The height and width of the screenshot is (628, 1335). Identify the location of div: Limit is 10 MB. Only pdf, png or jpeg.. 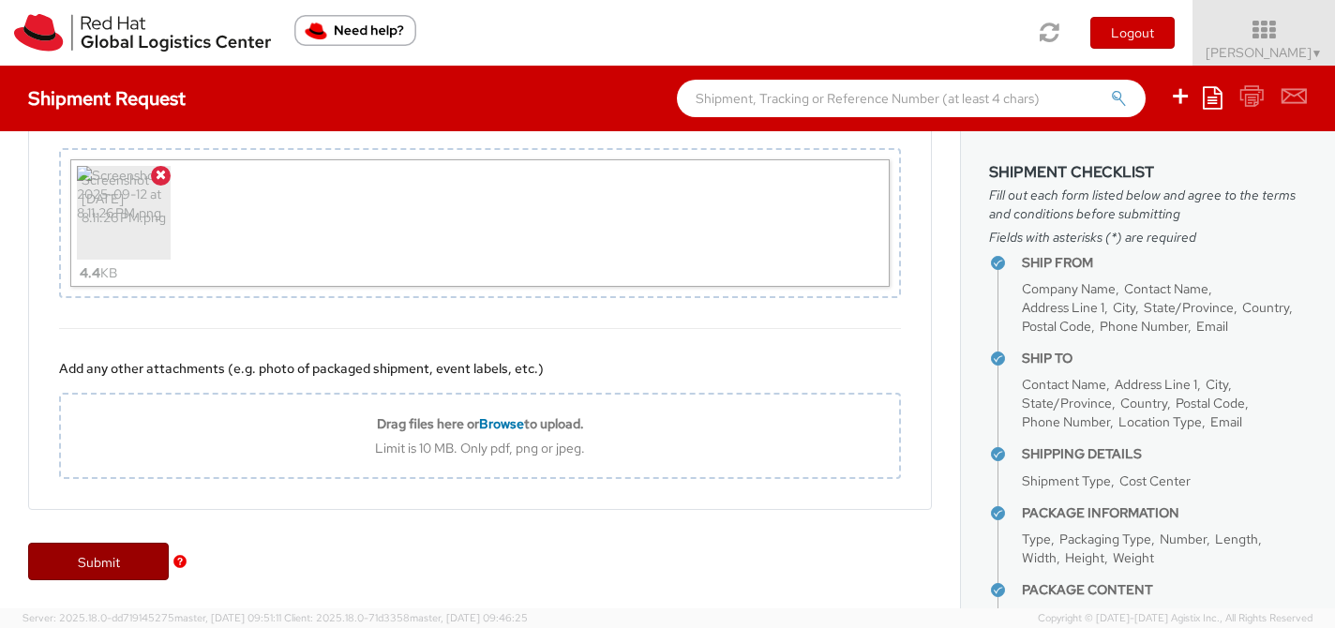
(480, 448).